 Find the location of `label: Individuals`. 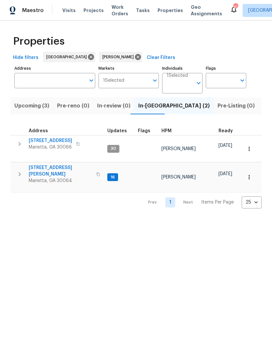

label: Individuals is located at coordinates (182, 68).